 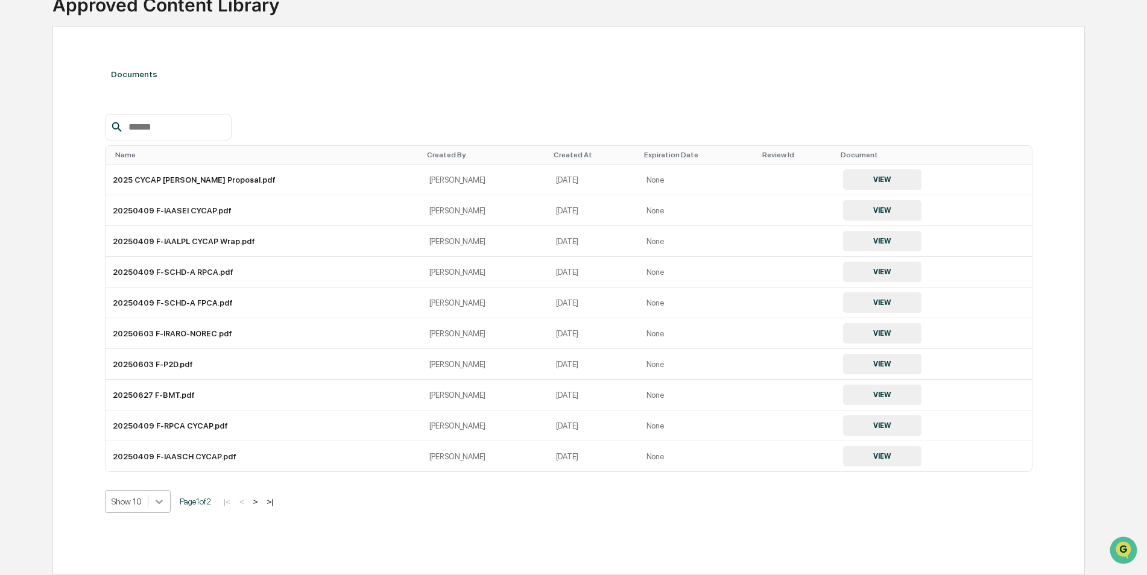 What do you see at coordinates (569, 74) in the screenshot?
I see `div: Documents` at bounding box center [569, 74].